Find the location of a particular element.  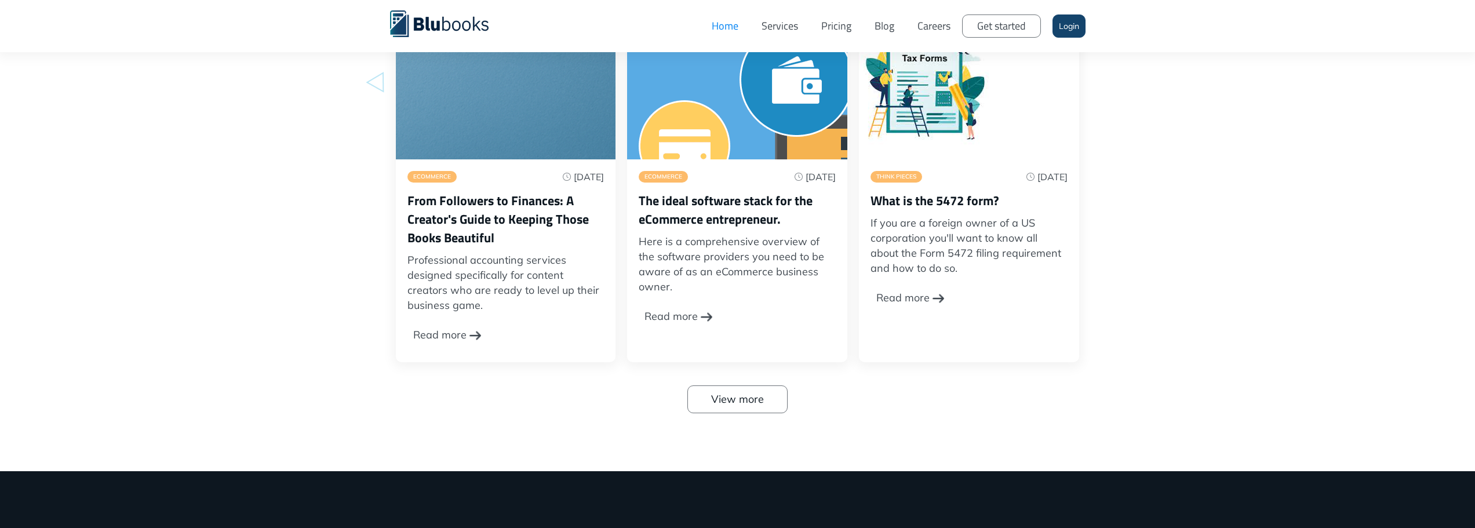

a: View more is located at coordinates (737, 399).